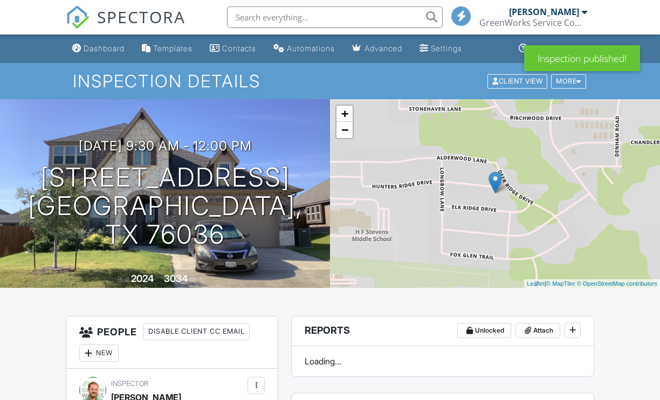 The image size is (660, 400). I want to click on a: Templates, so click(167, 48).